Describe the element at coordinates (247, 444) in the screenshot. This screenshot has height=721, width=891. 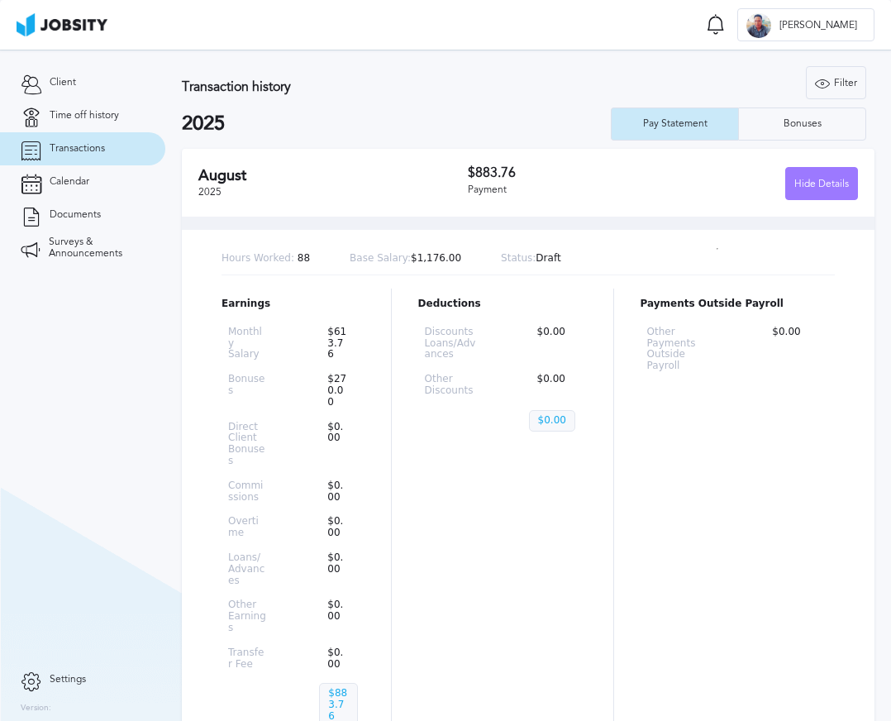
I see `p: Direct Client Bonuses` at that location.